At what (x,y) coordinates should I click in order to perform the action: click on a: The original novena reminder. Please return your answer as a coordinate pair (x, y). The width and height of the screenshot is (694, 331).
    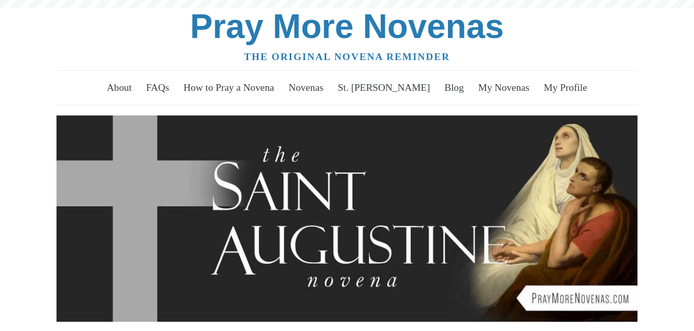
    Looking at the image, I should click on (347, 57).